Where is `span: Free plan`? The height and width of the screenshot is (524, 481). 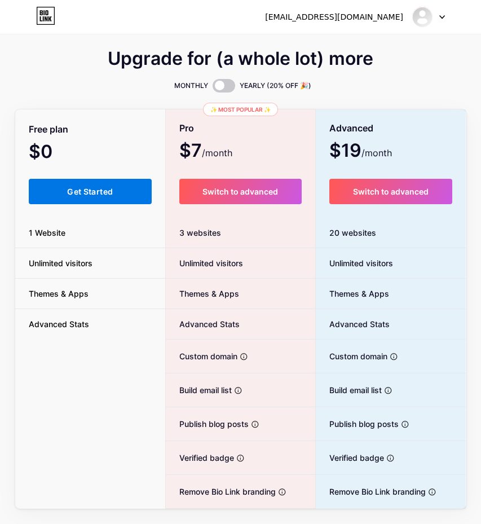 span: Free plan is located at coordinates (49, 129).